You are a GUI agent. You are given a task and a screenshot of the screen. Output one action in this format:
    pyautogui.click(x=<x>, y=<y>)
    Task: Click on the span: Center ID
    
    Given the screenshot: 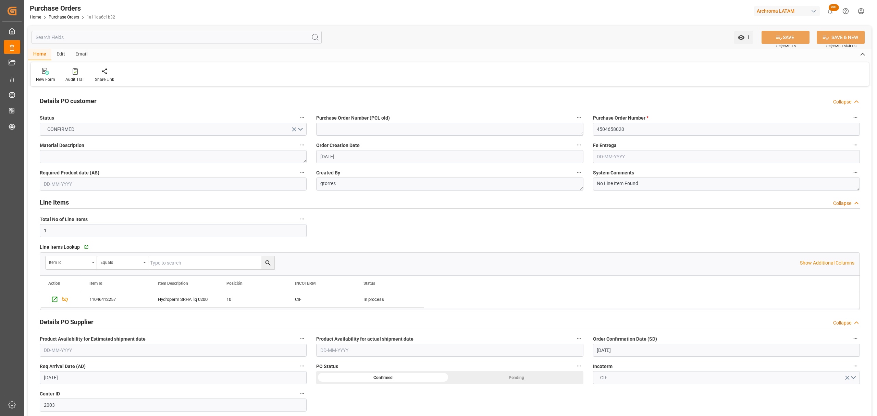 What is the action you would take?
    pyautogui.click(x=50, y=393)
    